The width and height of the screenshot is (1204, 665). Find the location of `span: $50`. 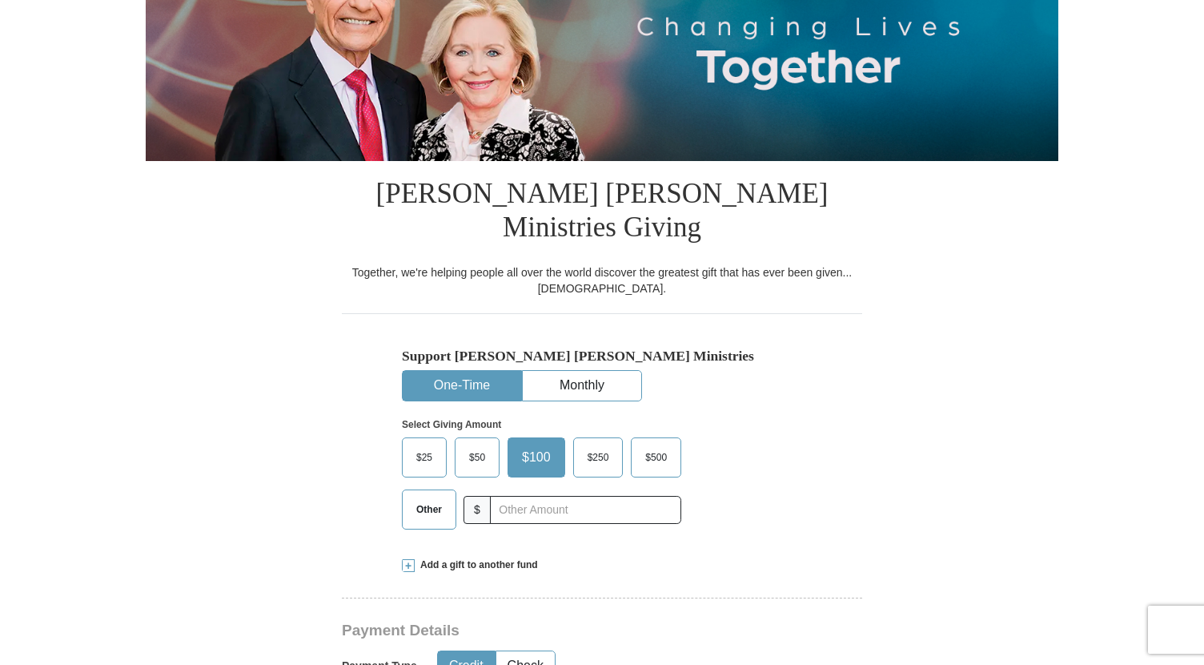

span: $50 is located at coordinates (477, 457).